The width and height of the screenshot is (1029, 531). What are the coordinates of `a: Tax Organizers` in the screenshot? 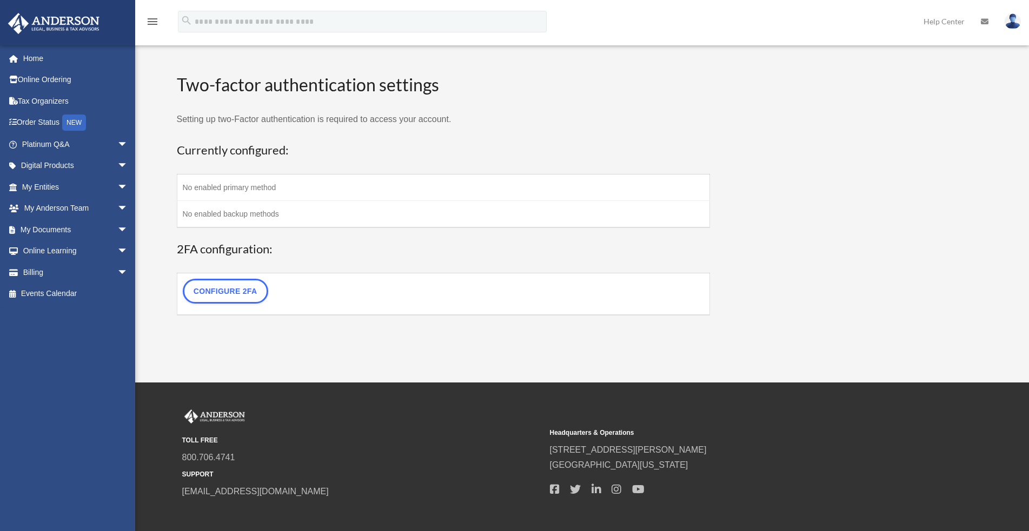 It's located at (76, 101).